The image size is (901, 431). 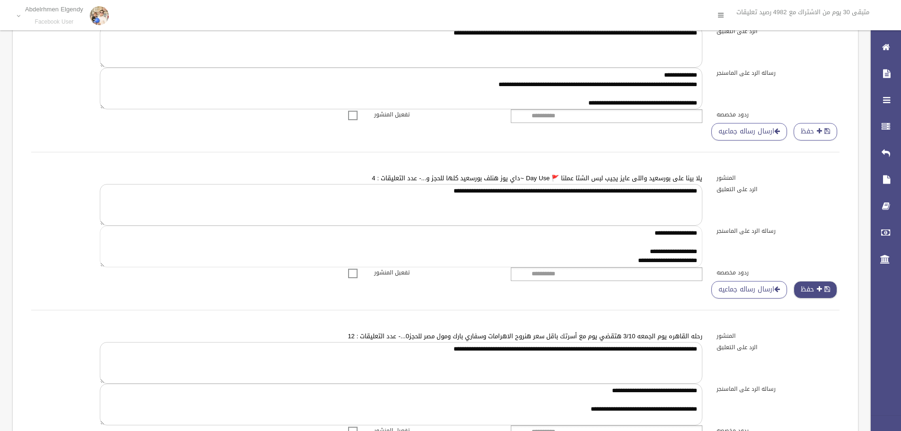 I want to click on lable: يلا بينا على بورسعيد واللى عايز يجيب لبس الشتا عملنا 🚩 Day Use ~داي يوز هنلف بورسعيد كلها للحجز و..., so click(x=537, y=178).